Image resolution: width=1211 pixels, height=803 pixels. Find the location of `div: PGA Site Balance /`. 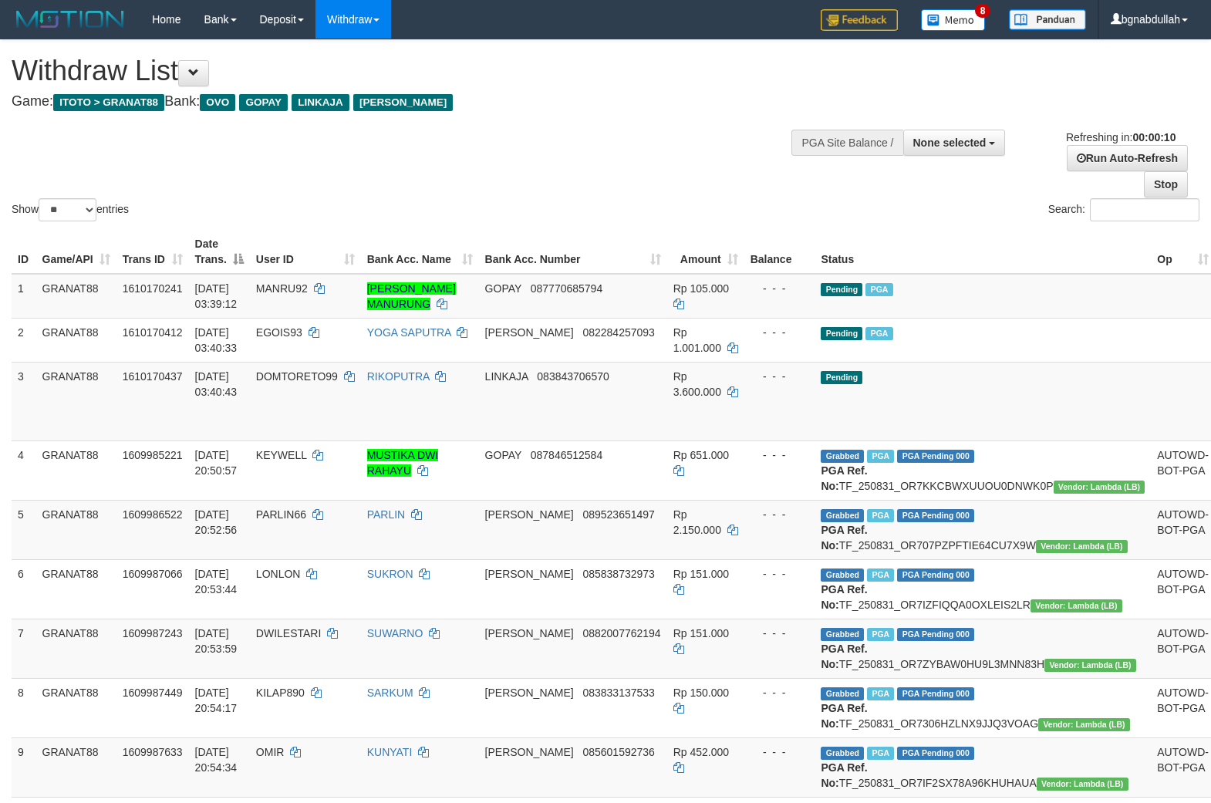

div: PGA Site Balance / is located at coordinates (847, 143).